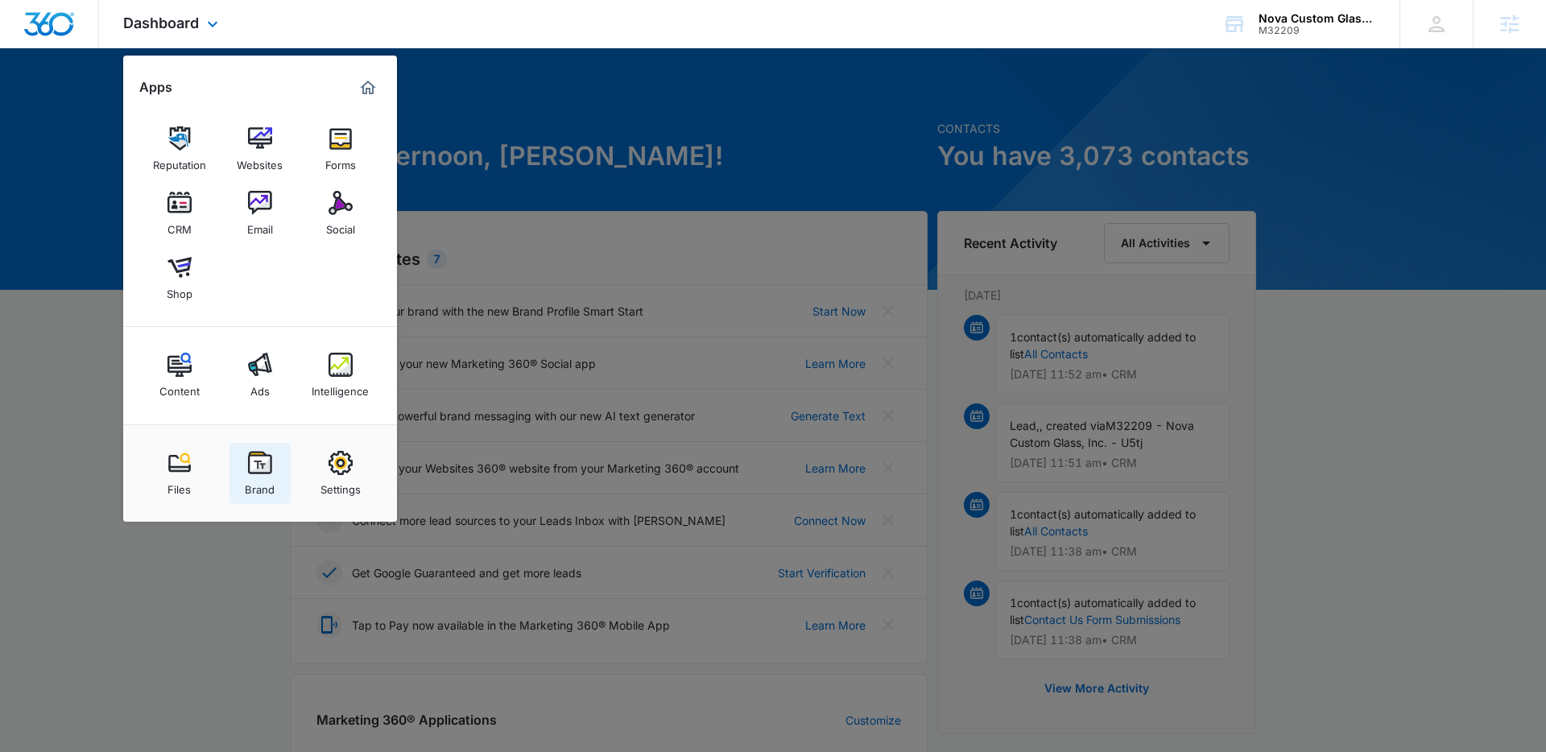 This screenshot has width=1546, height=752. Describe the element at coordinates (180, 225) in the screenshot. I see `div: CRM` at that location.